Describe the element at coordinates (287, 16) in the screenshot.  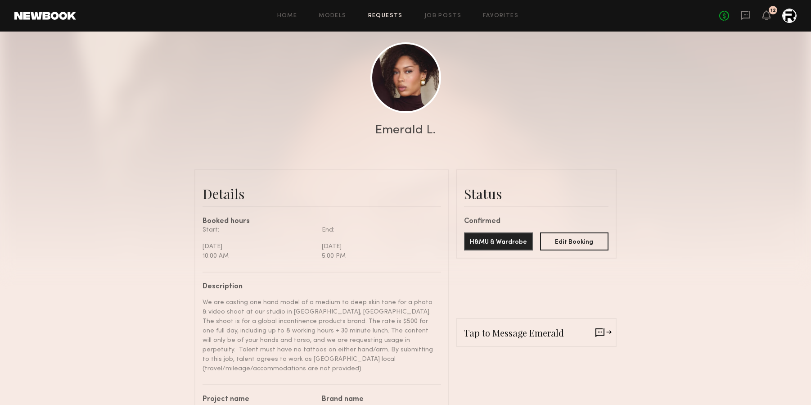
I see `a: Home` at that location.